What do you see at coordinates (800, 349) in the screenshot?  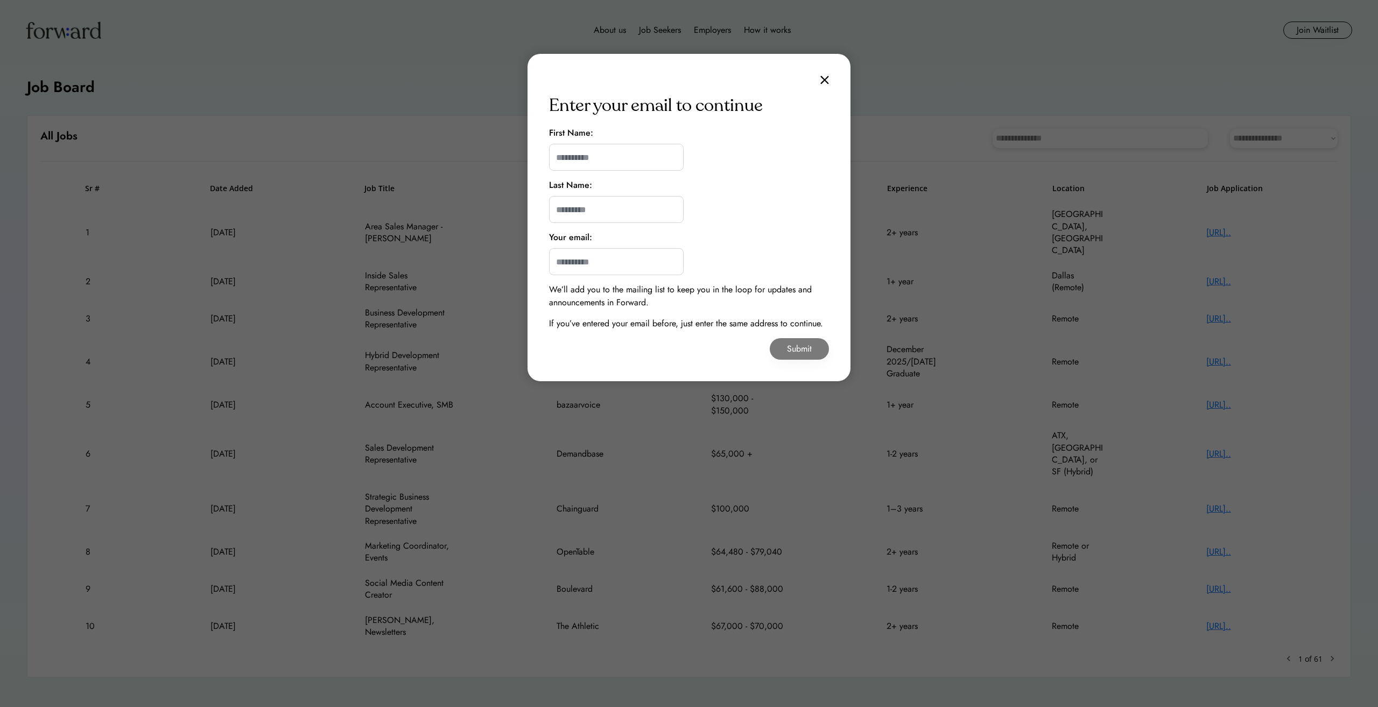 I see `button: Submit` at bounding box center [800, 349].